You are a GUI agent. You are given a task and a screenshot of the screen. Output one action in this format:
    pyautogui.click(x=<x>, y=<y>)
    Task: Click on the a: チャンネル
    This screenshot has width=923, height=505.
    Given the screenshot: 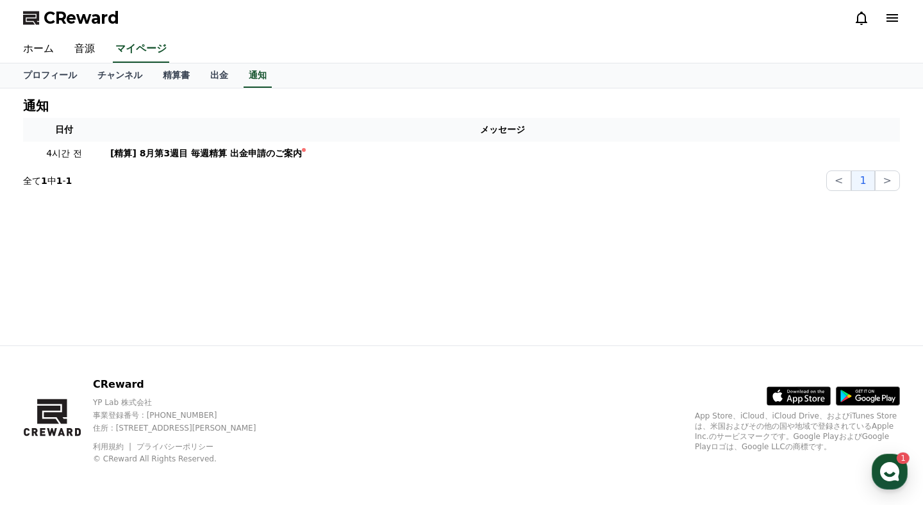 What is the action you would take?
    pyautogui.click(x=120, y=76)
    